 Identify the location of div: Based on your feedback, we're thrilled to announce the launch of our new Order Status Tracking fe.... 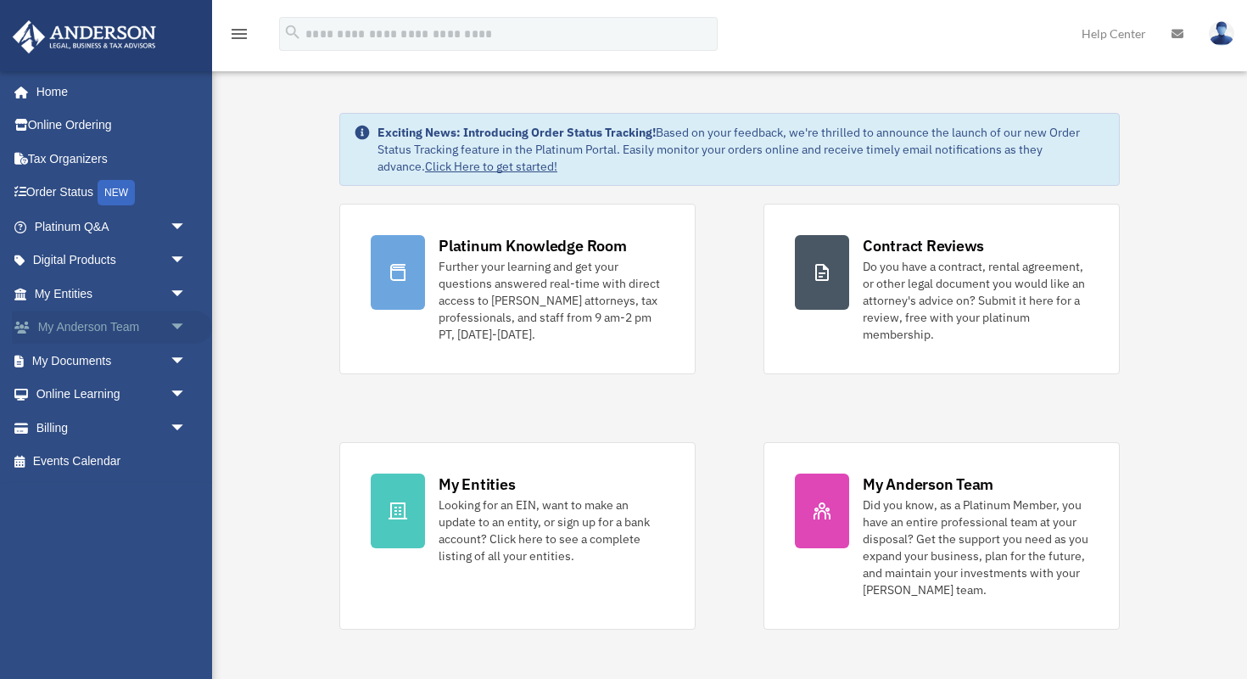
(742, 149).